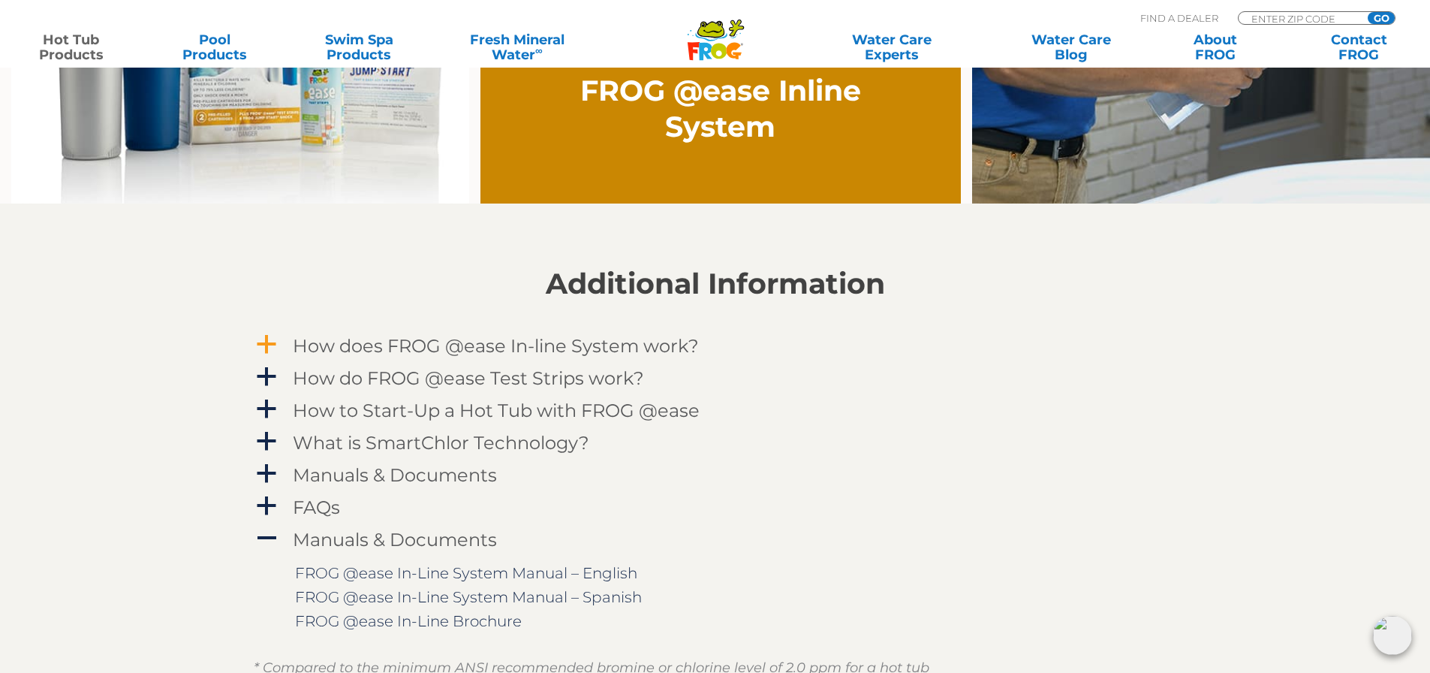 The height and width of the screenshot is (673, 1430). What do you see at coordinates (71, 47) in the screenshot?
I see `a: Hot TubProducts` at bounding box center [71, 47].